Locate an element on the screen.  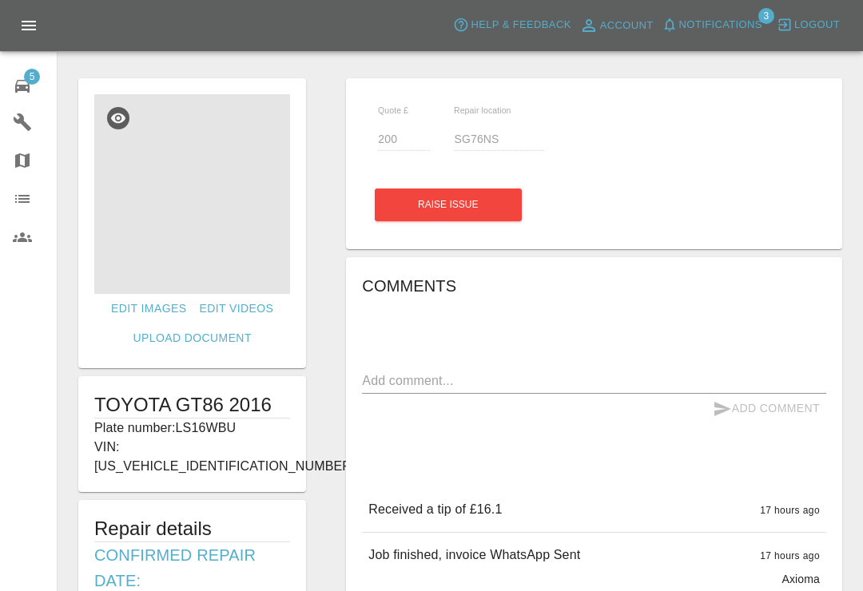
span: Account is located at coordinates (626, 26).